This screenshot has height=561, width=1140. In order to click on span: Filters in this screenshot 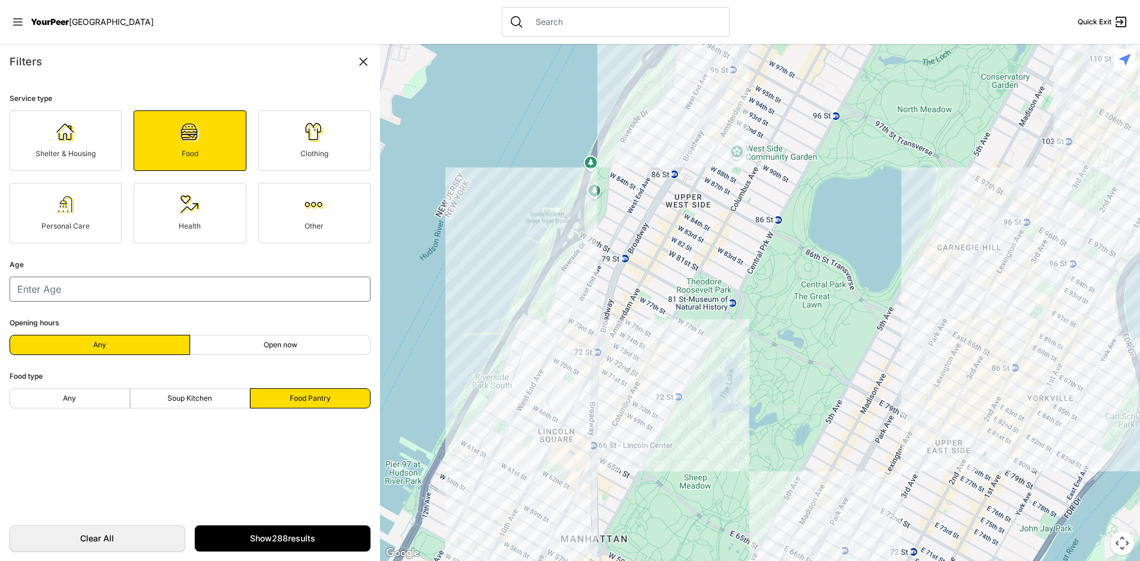, I will do `click(26, 61)`.